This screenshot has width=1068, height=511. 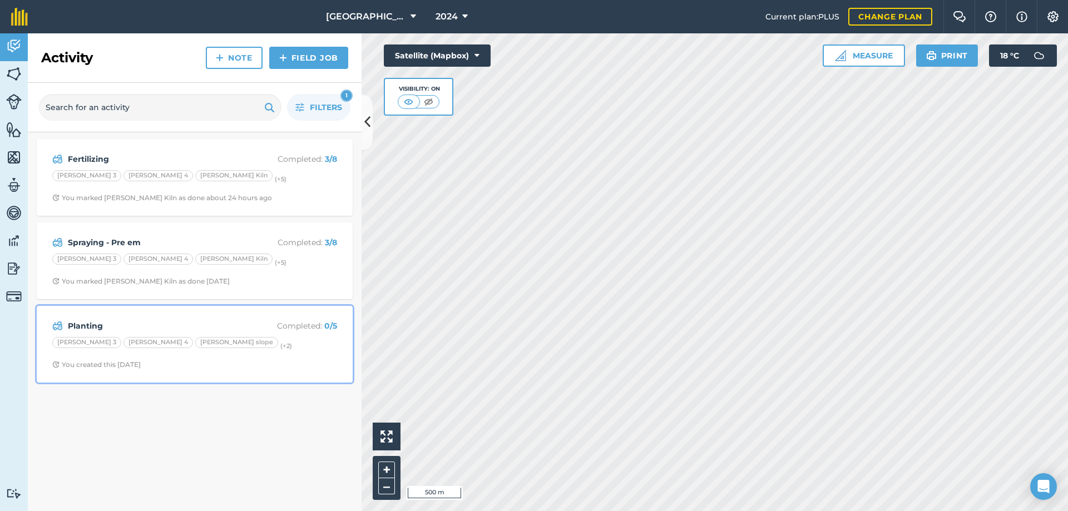 What do you see at coordinates (309, 58) in the screenshot?
I see `a: Field Job` at bounding box center [309, 58].